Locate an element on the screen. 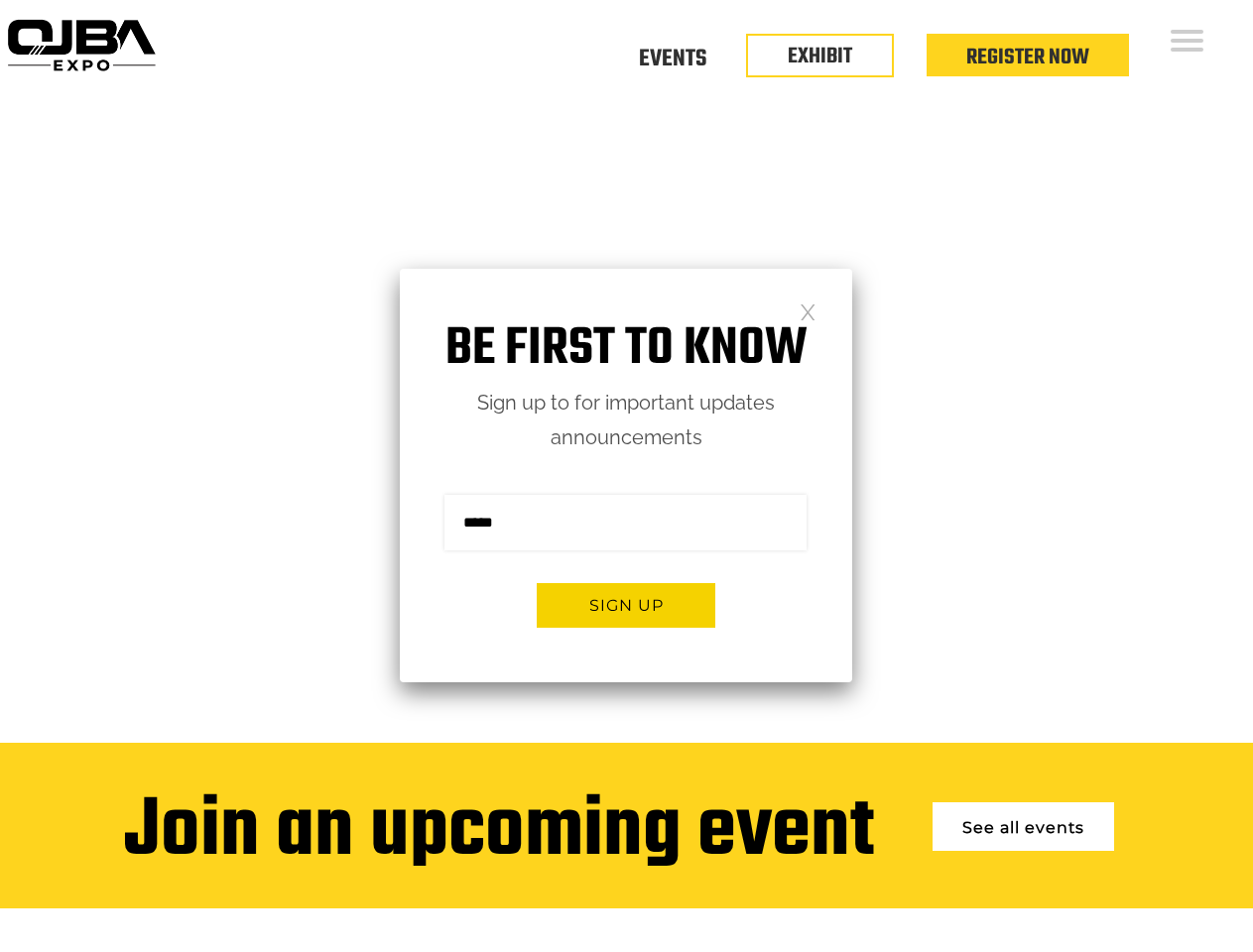 The width and height of the screenshot is (1253, 952). a: Register Now is located at coordinates (1028, 58).